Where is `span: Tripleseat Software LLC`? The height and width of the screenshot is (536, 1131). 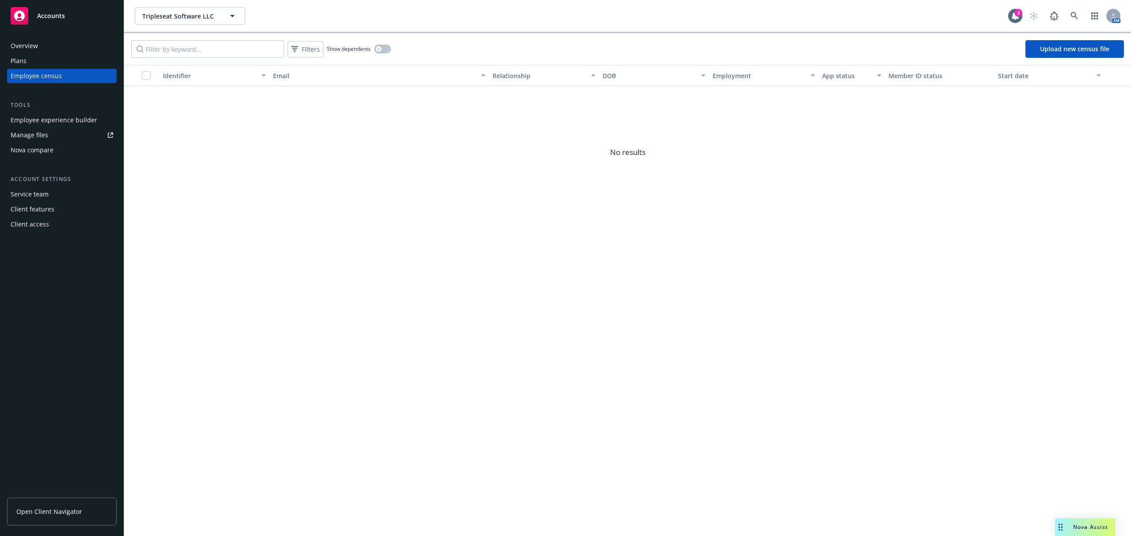
span: Tripleseat Software LLC is located at coordinates (180, 16).